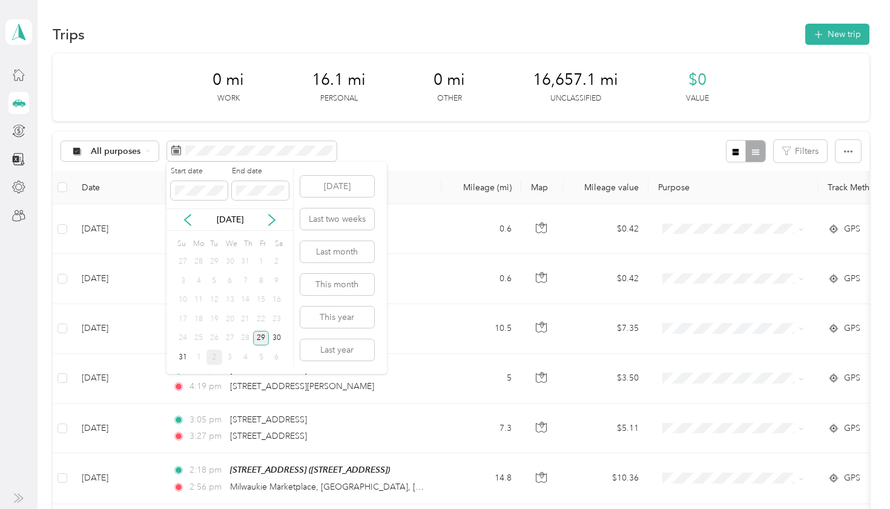 The height and width of the screenshot is (509, 890). Describe the element at coordinates (206, 420) in the screenshot. I see `span: 3:05 pm` at that location.